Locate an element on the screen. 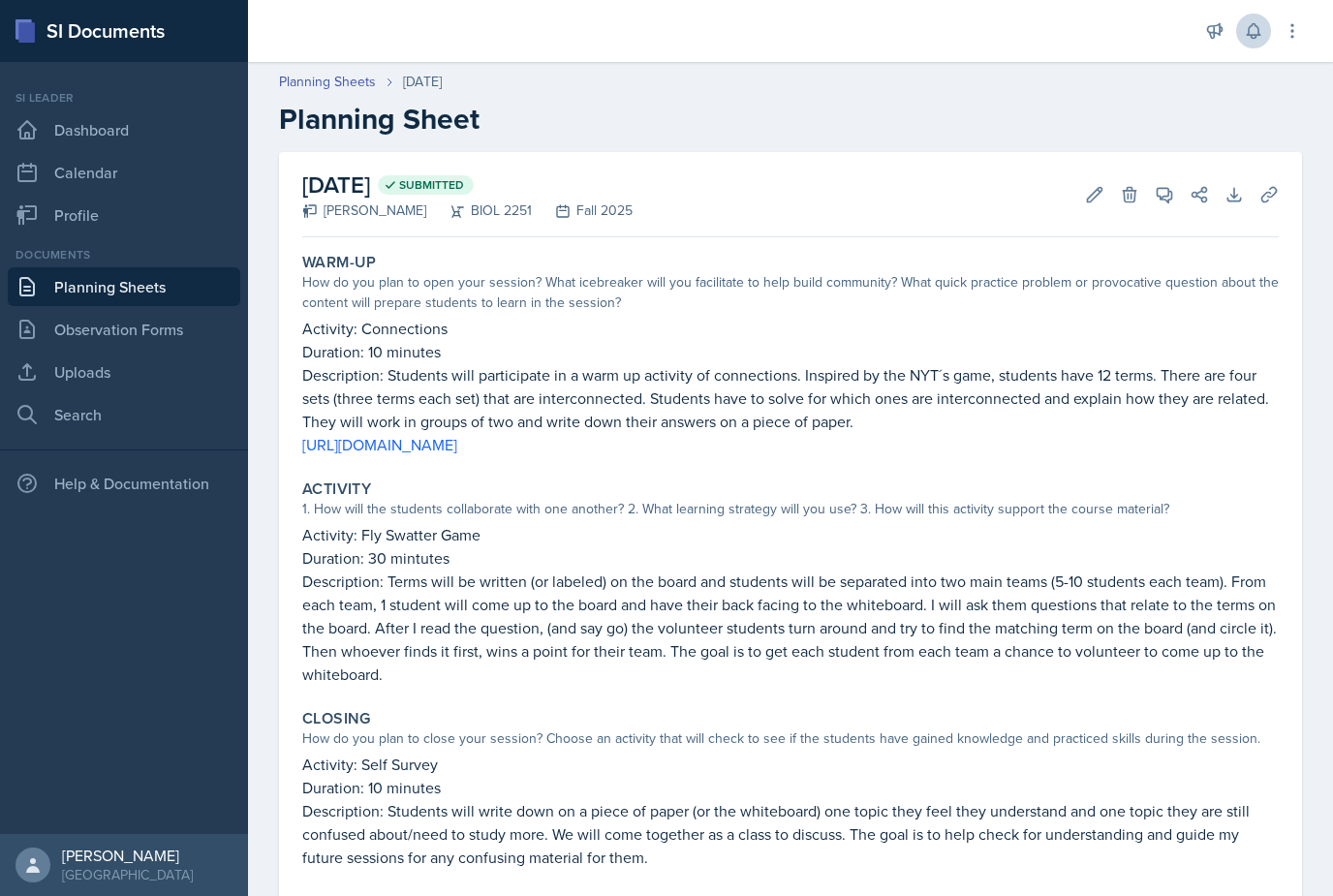 Image resolution: width=1333 pixels, height=896 pixels. div: Si leader is located at coordinates (124, 98).